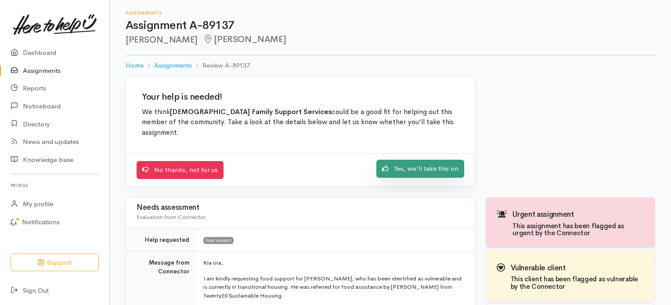  Describe the element at coordinates (579, 215) in the screenshot. I see `h3: Urgent assignment` at that location.